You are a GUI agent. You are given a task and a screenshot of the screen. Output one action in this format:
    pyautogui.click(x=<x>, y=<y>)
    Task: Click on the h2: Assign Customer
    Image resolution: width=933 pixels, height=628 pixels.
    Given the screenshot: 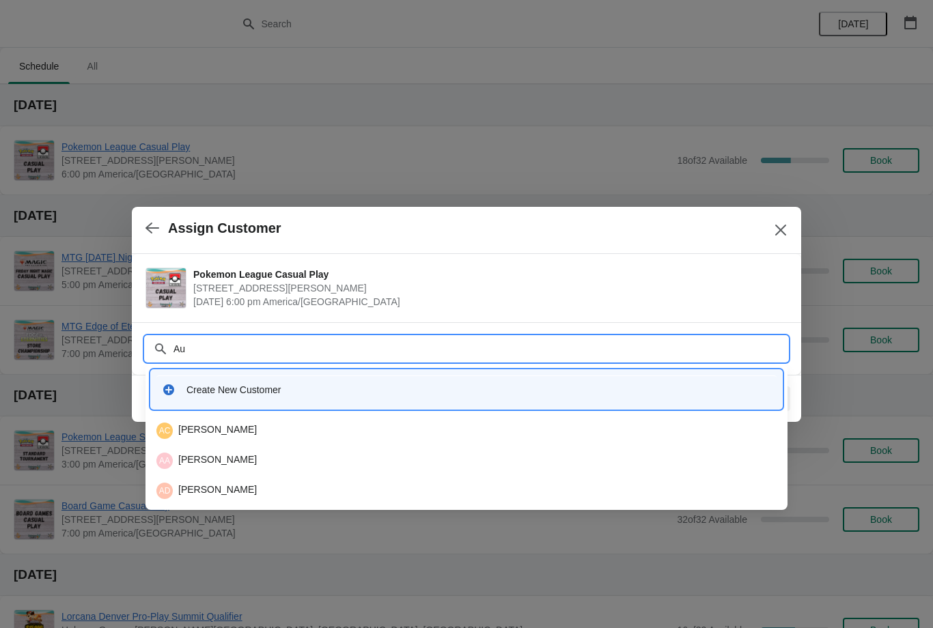 What is the action you would take?
    pyautogui.click(x=225, y=228)
    